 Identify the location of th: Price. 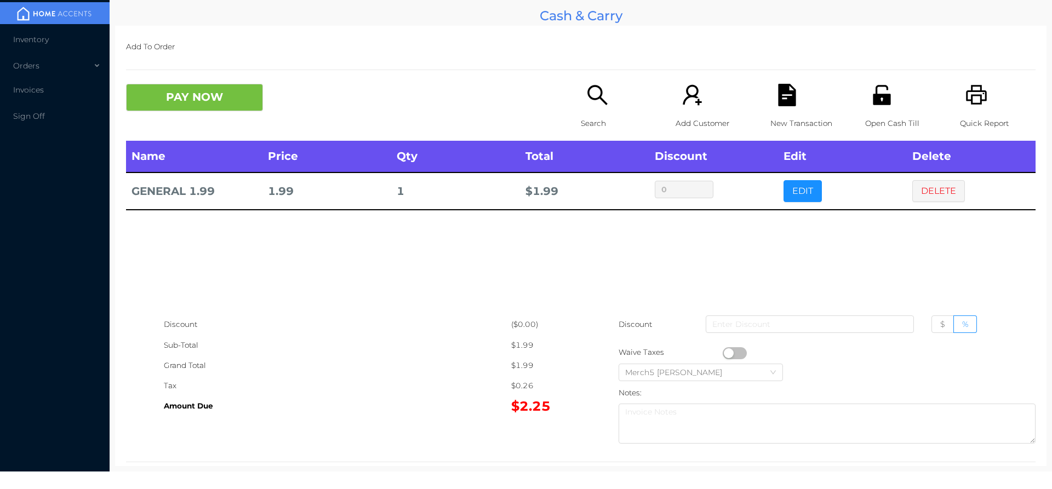
(327, 157).